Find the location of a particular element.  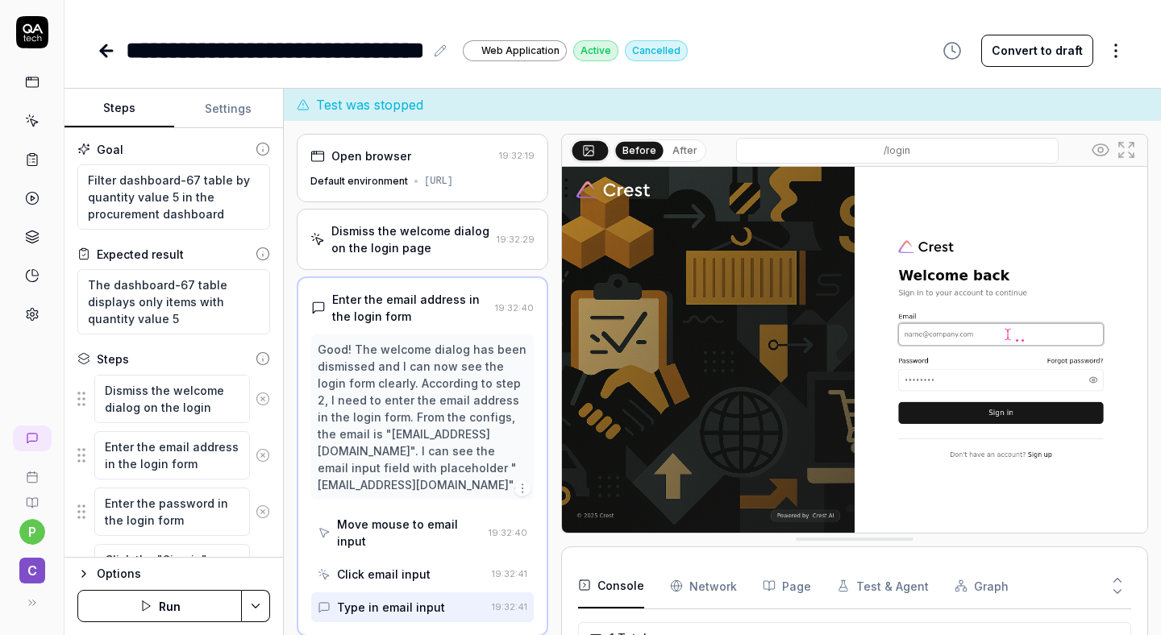

button: C is located at coordinates (31, 566).